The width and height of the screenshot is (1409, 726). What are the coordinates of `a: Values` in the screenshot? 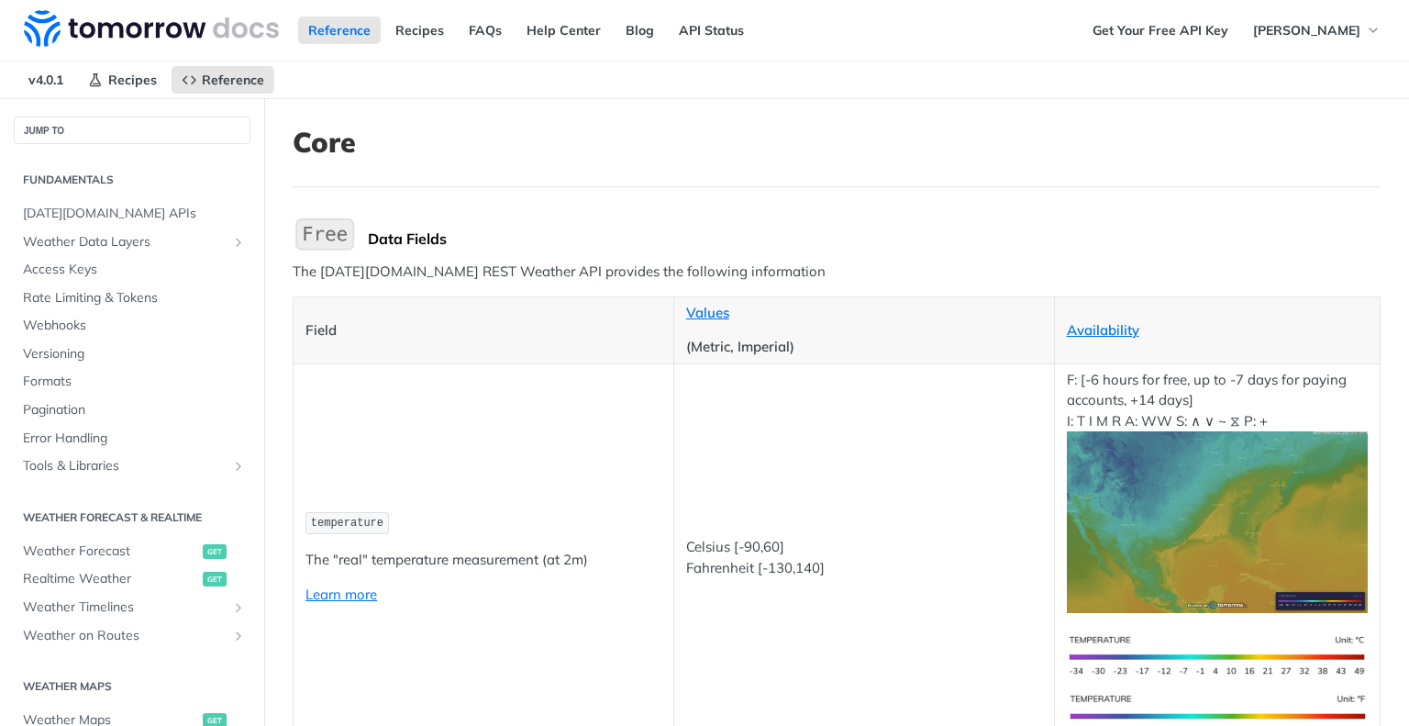 It's located at (707, 312).